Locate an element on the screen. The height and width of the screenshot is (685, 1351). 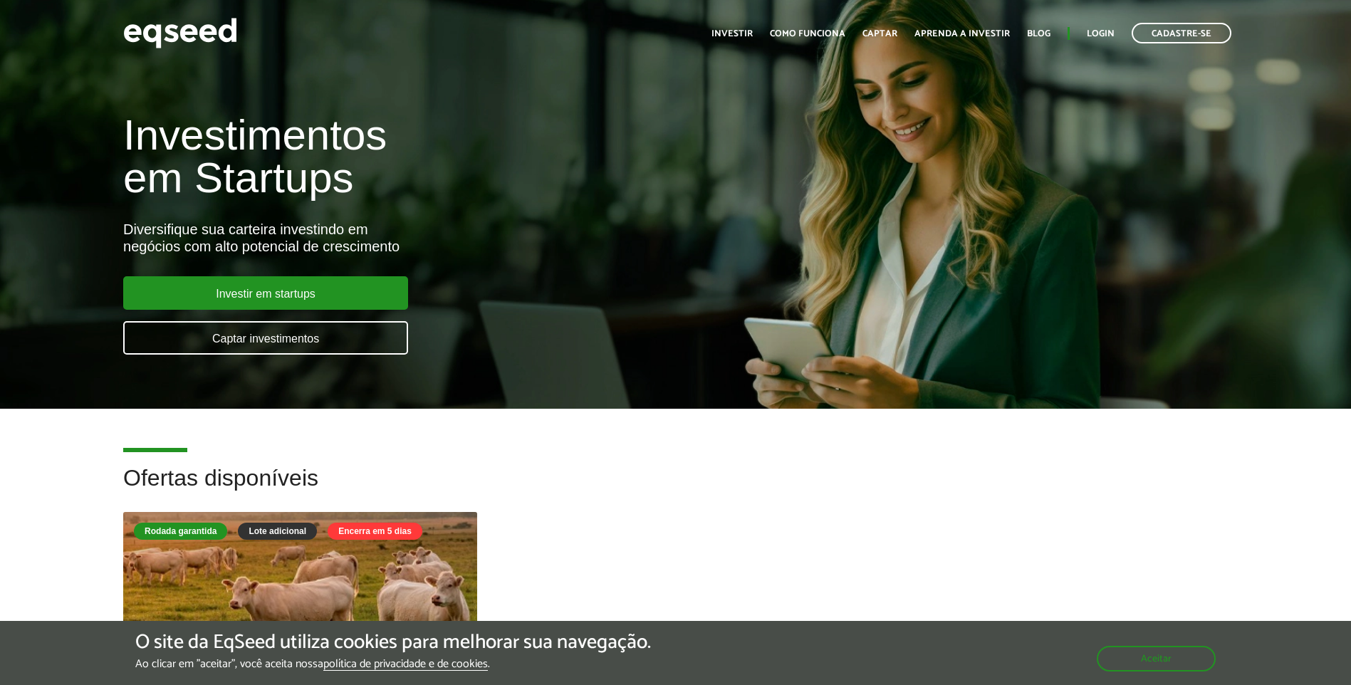
a: Investir is located at coordinates (732, 33).